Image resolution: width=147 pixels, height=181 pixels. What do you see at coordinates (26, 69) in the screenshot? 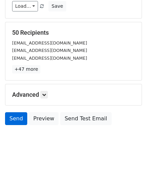
I see `a: +47 more` at bounding box center [26, 69].